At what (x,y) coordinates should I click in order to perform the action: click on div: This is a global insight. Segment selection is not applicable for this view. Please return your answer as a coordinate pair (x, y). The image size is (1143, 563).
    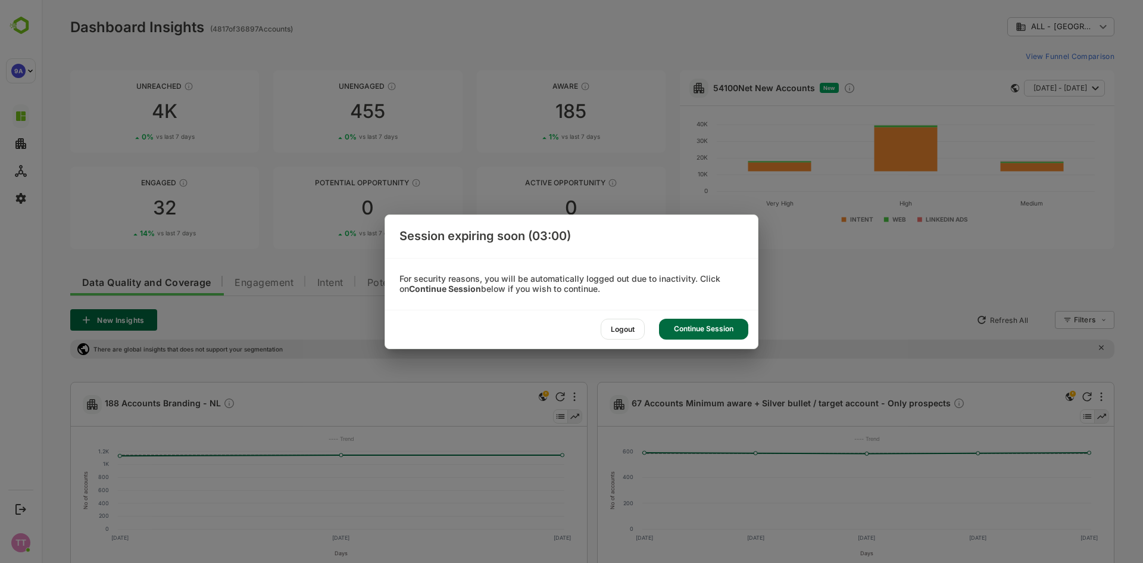
    Looking at the image, I should click on (1028, 397).